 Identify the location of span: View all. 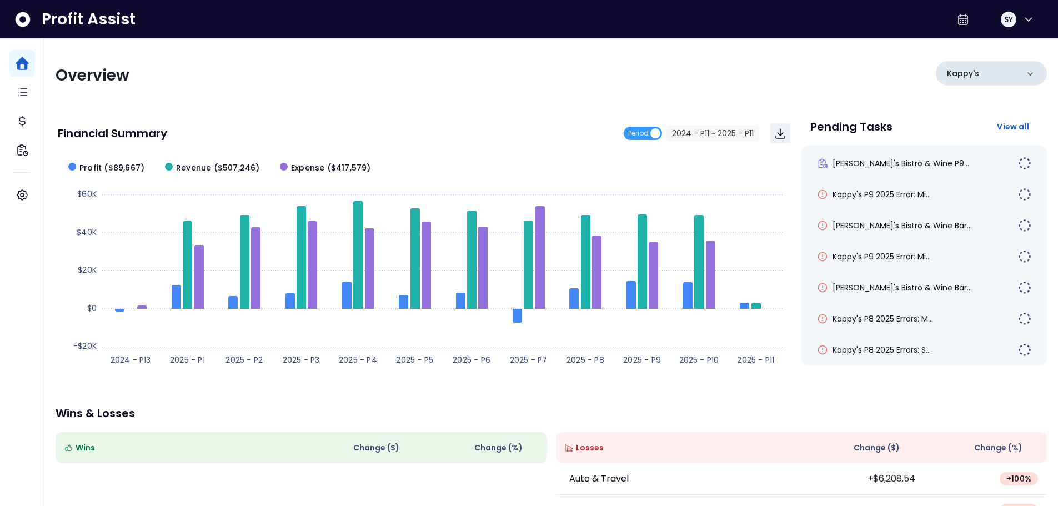
(1013, 127).